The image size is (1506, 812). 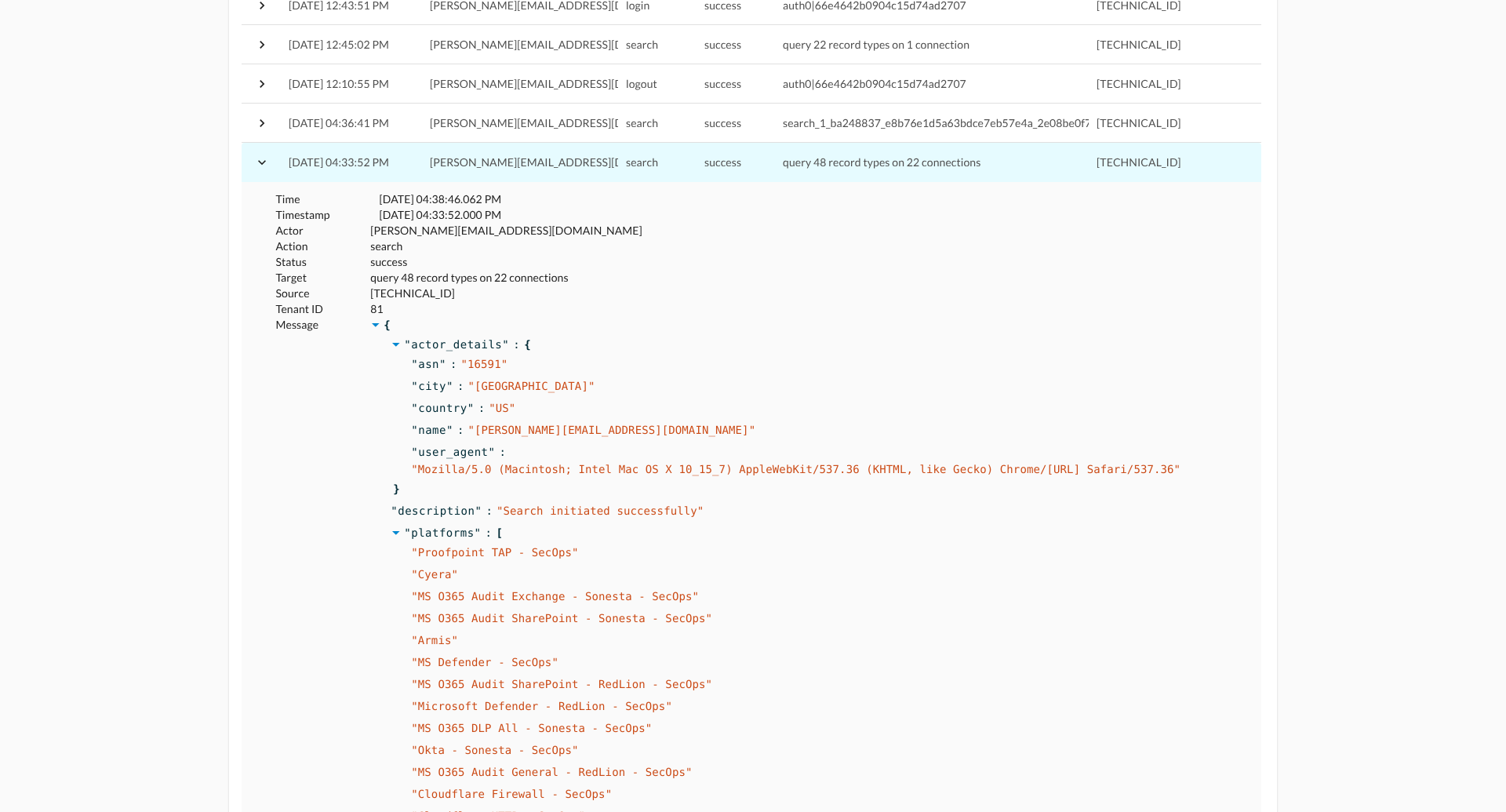 What do you see at coordinates (483, 365) in the screenshot?
I see `span: " 16591 "` at bounding box center [483, 365].